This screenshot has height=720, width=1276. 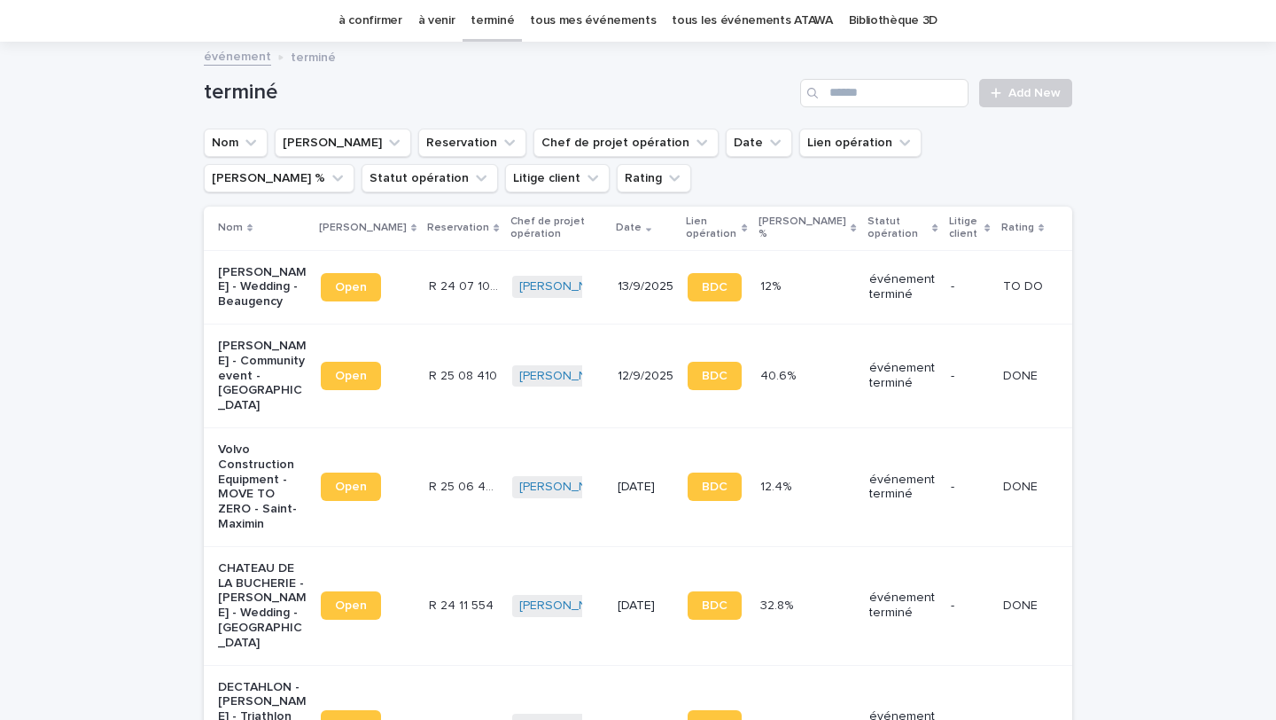 I want to click on p: terminé, so click(x=313, y=56).